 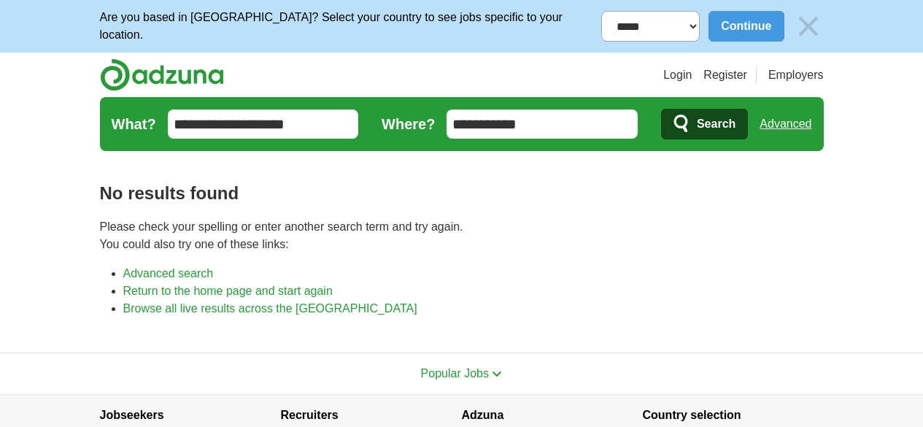 What do you see at coordinates (162, 74) in the screenshot?
I see `img: Adzuna logo` at bounding box center [162, 74].